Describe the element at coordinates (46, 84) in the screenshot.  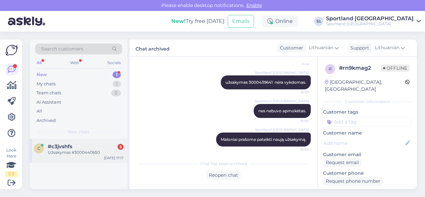
I see `div: My chats` at that location.